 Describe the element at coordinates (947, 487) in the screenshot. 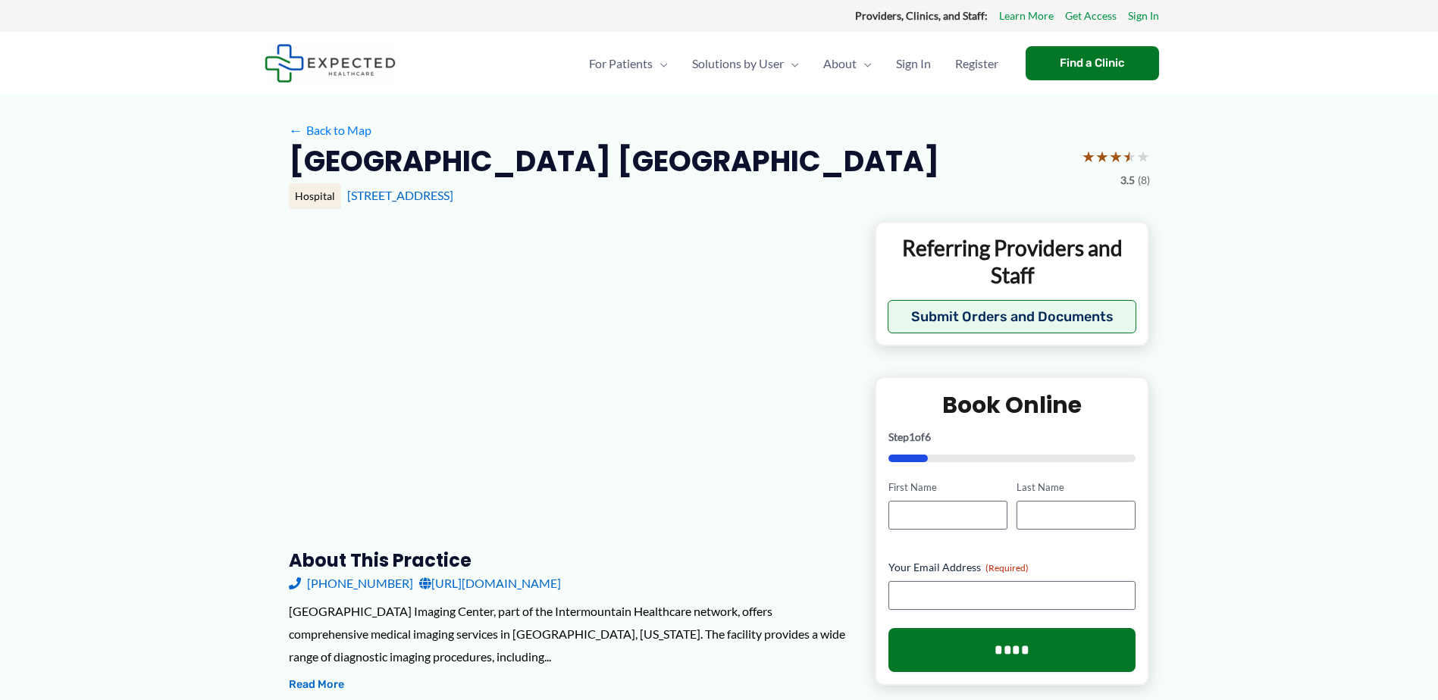

I see `label: First Name` at that location.